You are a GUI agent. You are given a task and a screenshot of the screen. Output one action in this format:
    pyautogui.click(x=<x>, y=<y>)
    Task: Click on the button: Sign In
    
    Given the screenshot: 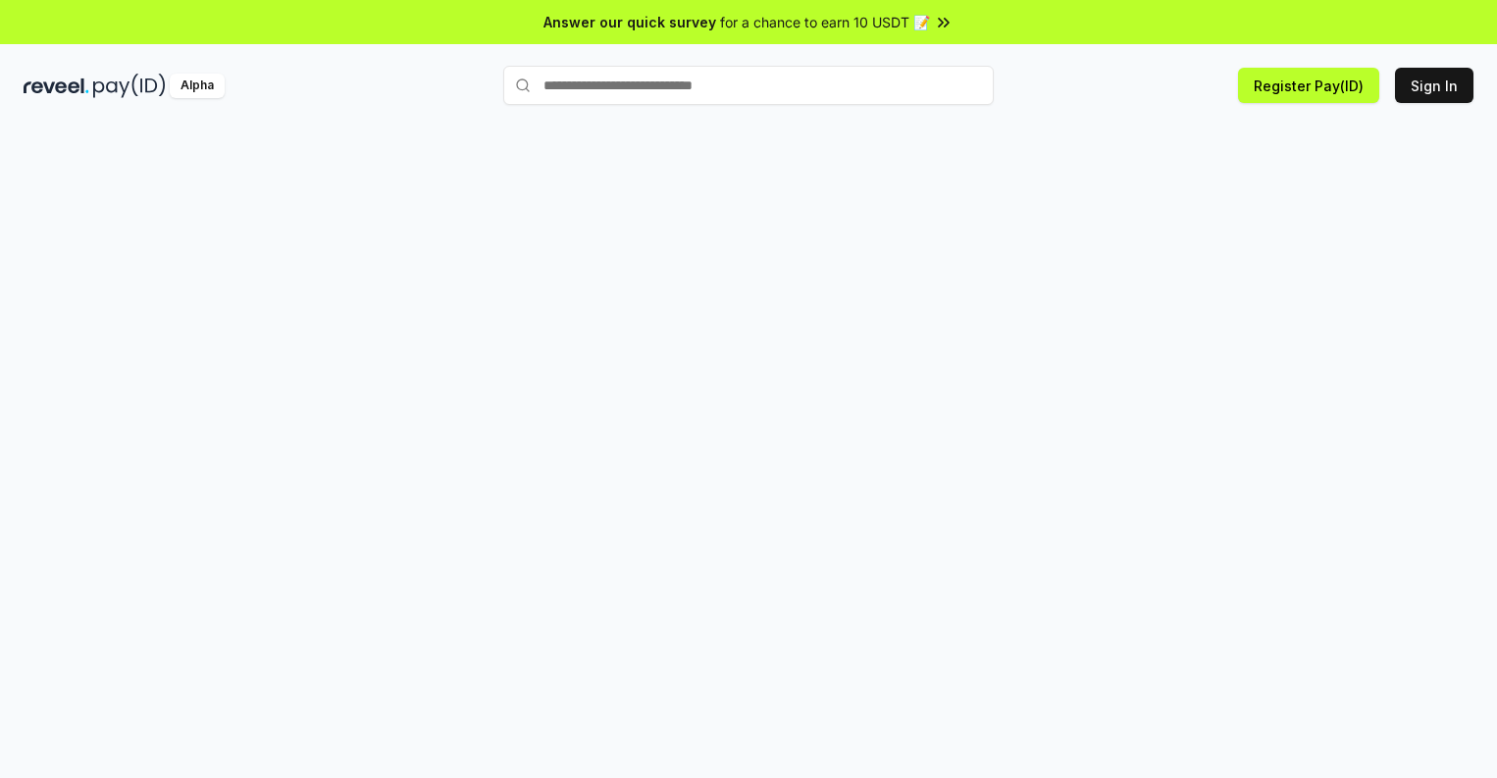 What is the action you would take?
    pyautogui.click(x=1434, y=85)
    